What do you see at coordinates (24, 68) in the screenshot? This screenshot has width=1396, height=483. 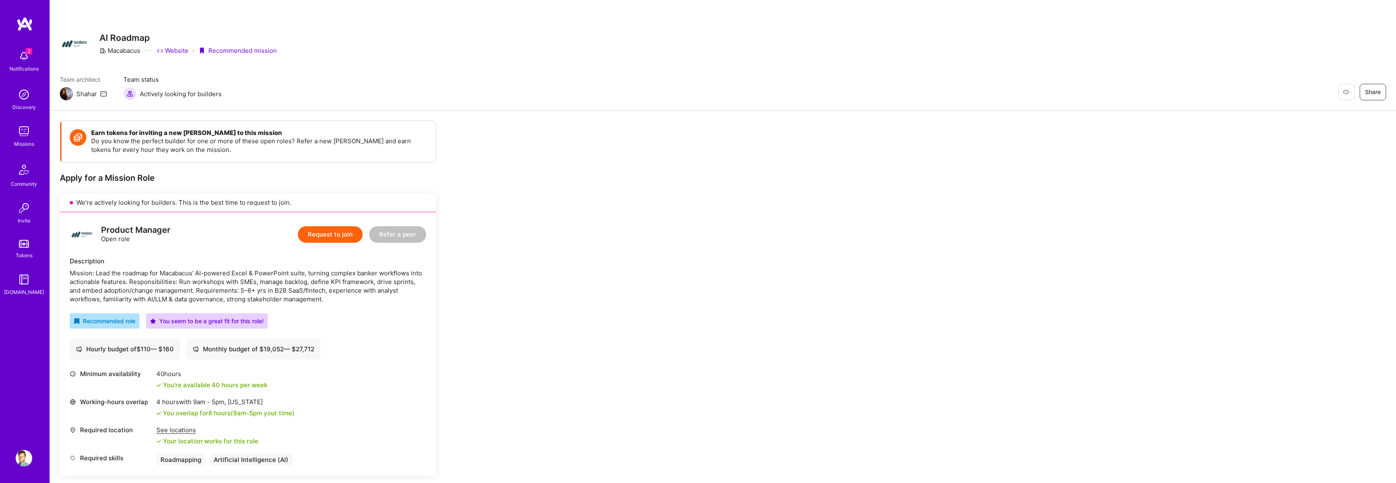 I see `div: Notifications` at bounding box center [24, 68].